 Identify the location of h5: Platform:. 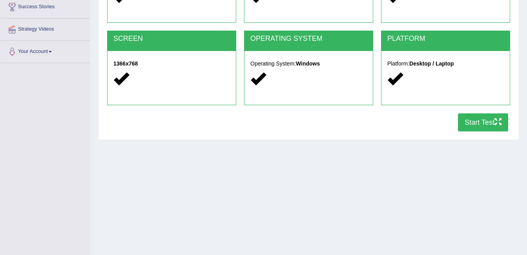
(446, 64).